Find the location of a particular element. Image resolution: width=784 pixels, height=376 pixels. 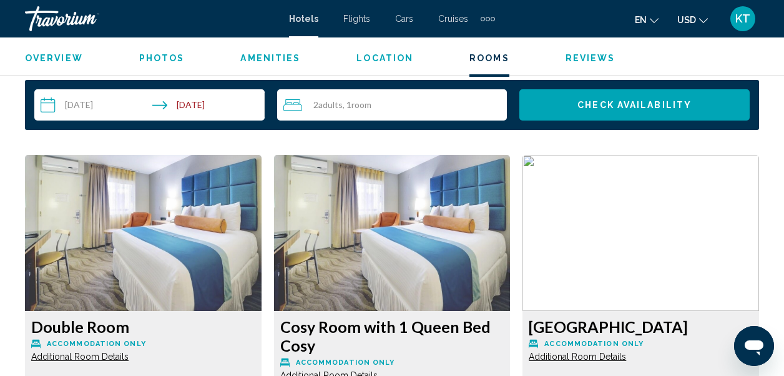

span: KT is located at coordinates (743, 19).